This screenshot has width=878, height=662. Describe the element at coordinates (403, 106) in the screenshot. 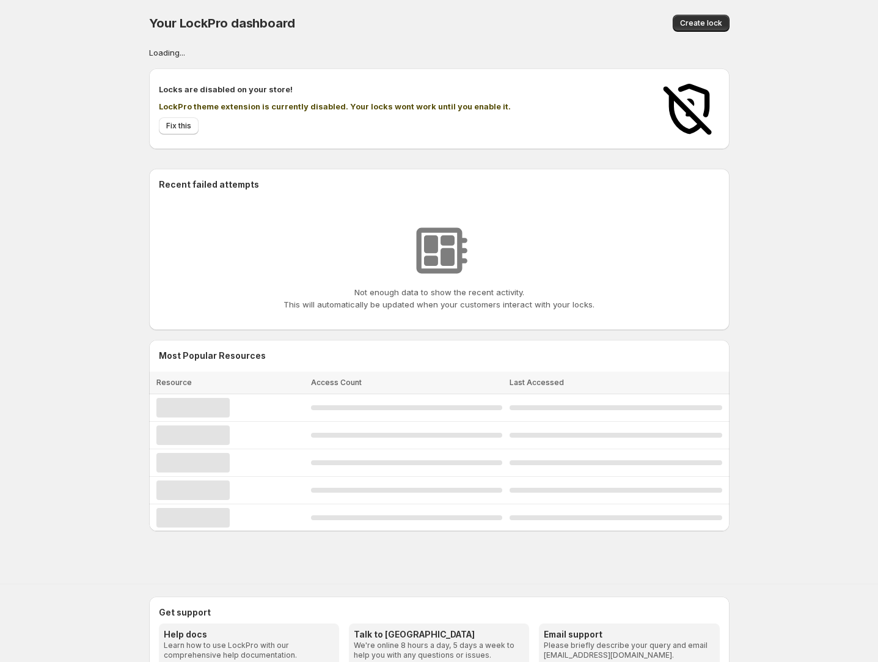

I see `p: LockPro theme extension is currently disabled. Your locks wont work until you enable it.` at that location.